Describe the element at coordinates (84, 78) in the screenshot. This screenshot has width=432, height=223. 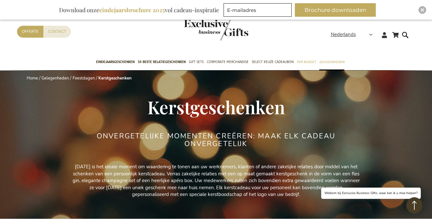
I see `a: Feestdagen` at that location.